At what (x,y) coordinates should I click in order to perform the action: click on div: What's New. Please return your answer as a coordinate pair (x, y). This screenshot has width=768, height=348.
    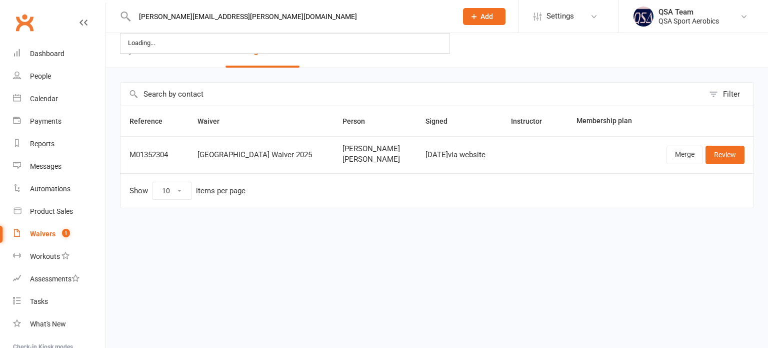
    Looking at the image, I should click on (48, 324).